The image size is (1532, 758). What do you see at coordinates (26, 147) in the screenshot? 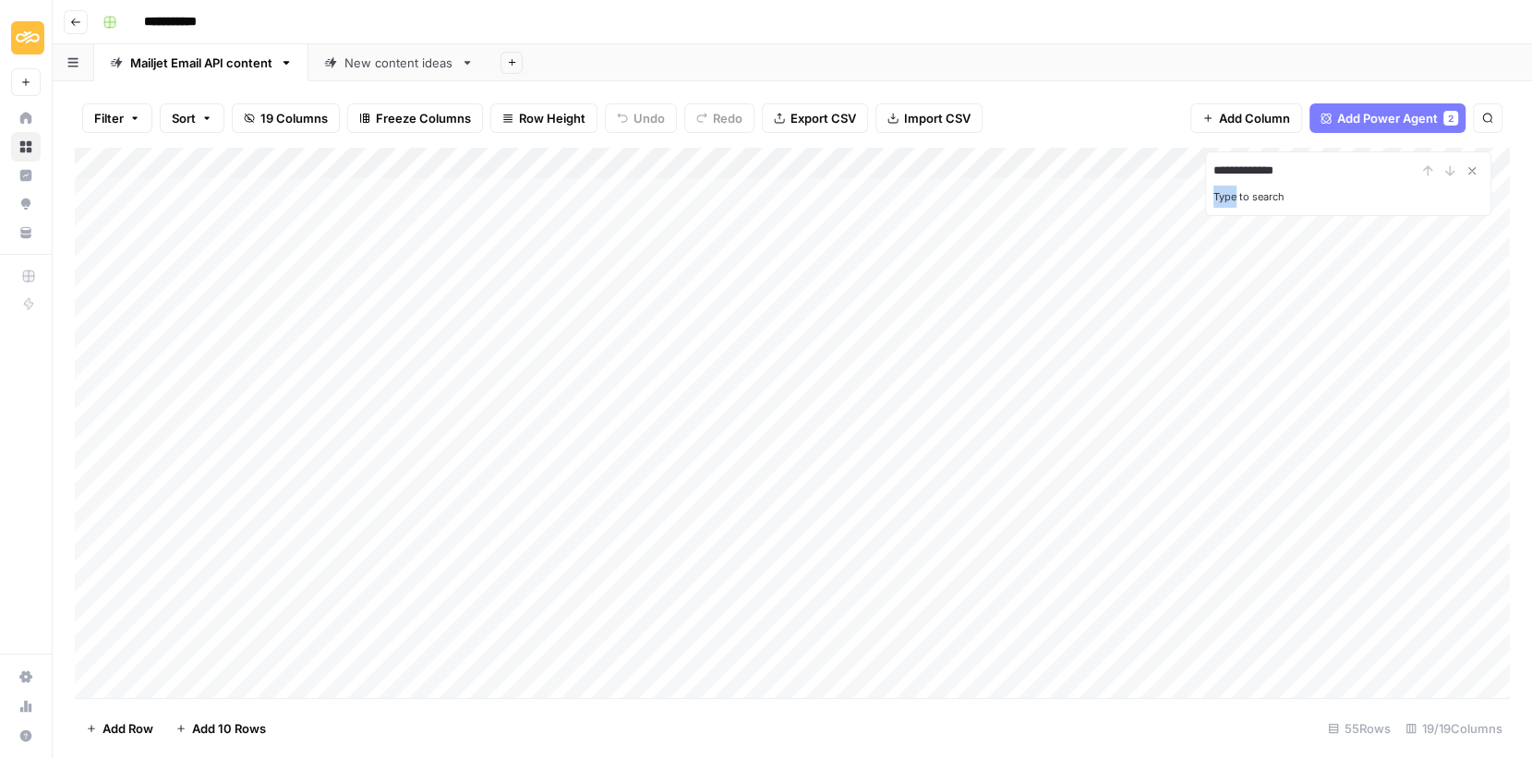
I see `a: Browse` at bounding box center [26, 147].